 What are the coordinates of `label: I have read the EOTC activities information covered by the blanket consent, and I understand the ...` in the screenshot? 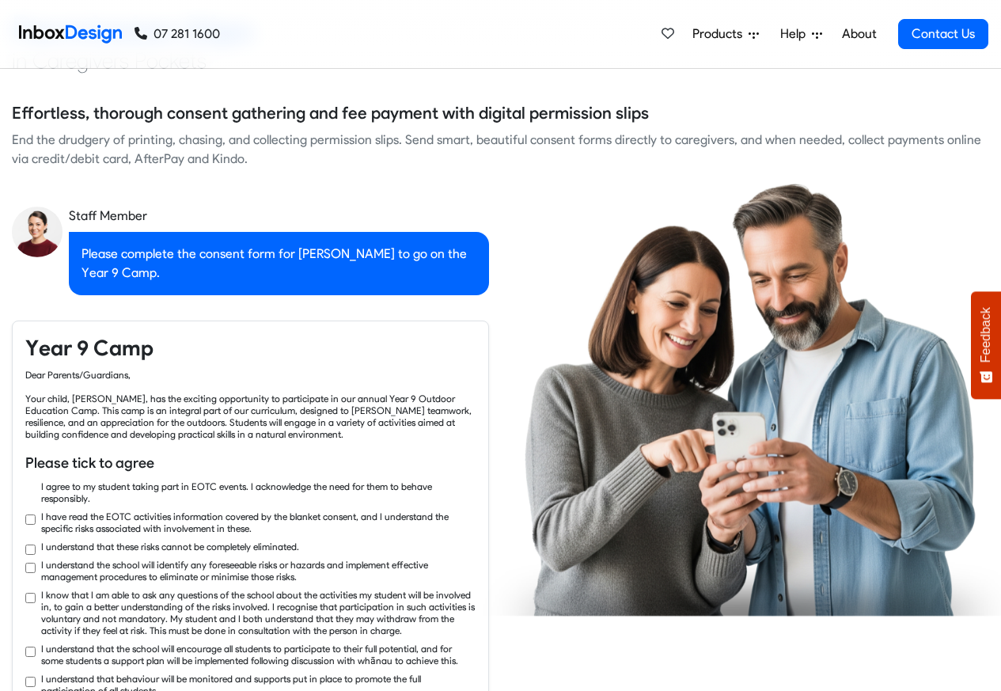 It's located at (258, 522).